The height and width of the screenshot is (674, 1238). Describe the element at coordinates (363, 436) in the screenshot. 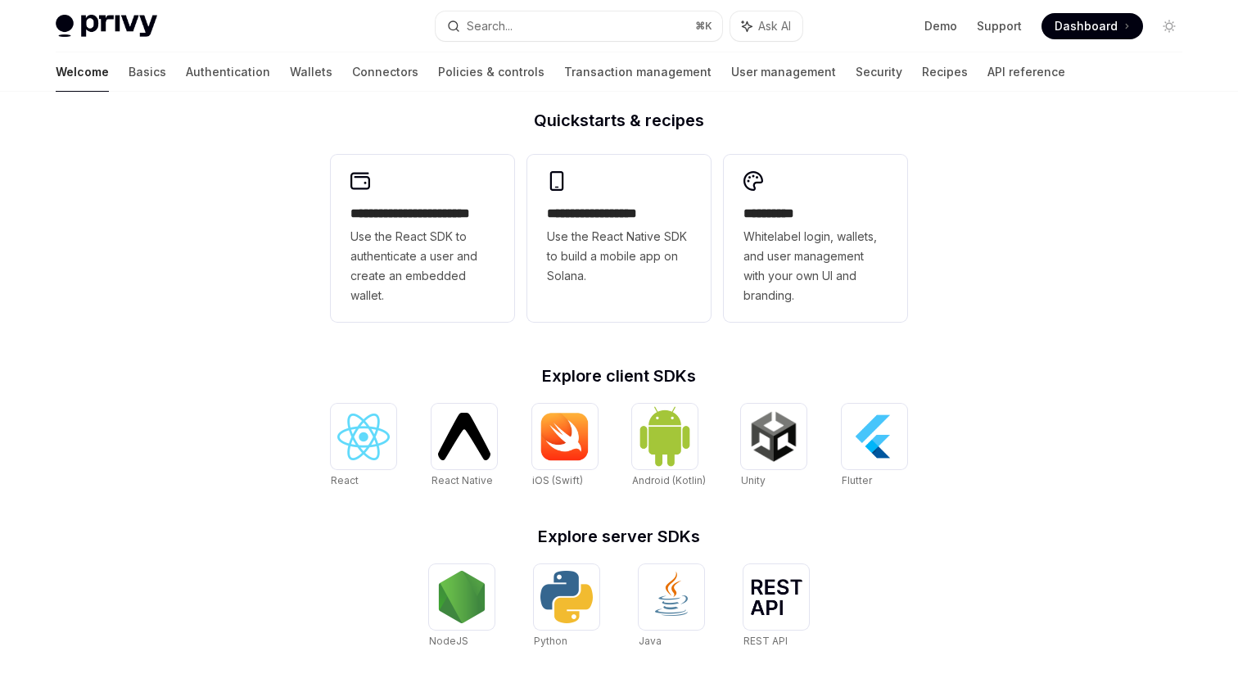

I see `img: React` at that location.